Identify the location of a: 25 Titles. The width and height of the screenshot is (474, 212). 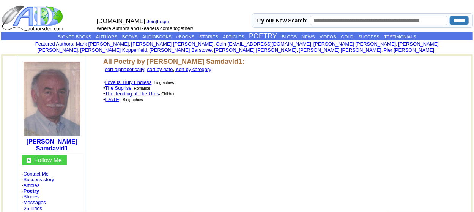
(33, 208).